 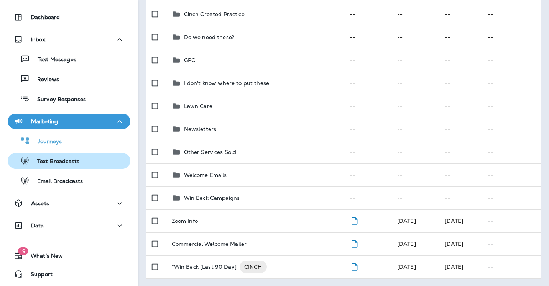 What do you see at coordinates (43, 257) in the screenshot?
I see `span: What's New` at bounding box center [43, 257].